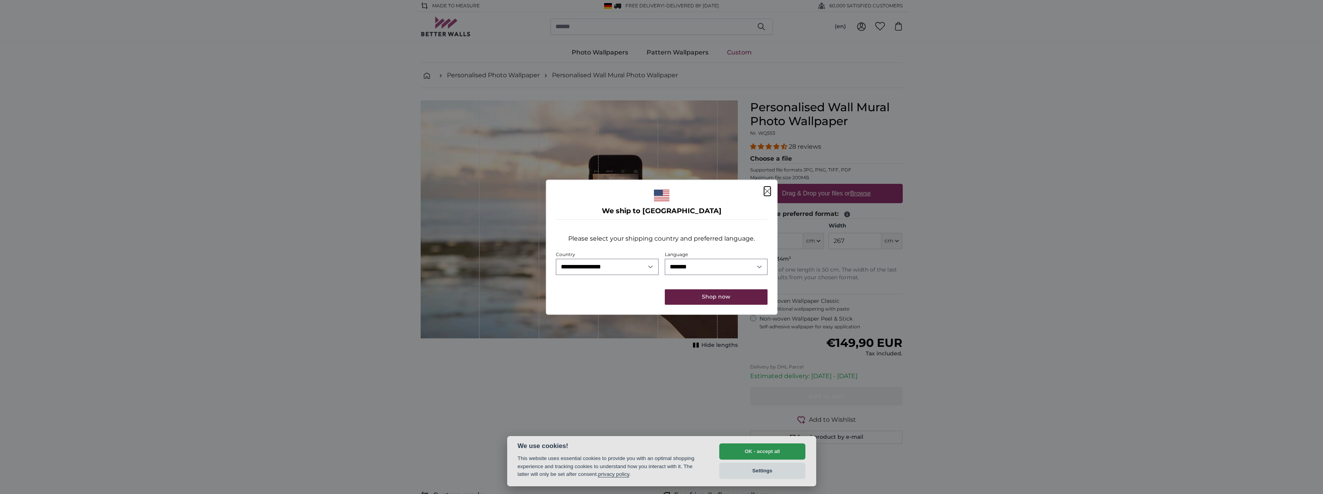 The width and height of the screenshot is (1323, 494). What do you see at coordinates (716, 297) in the screenshot?
I see `button: Shop now` at bounding box center [716, 297].